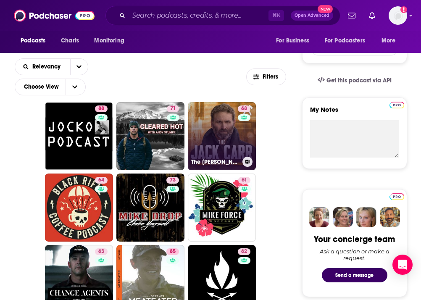 This screenshot has height=300, width=421. What do you see at coordinates (48, 67) in the screenshot?
I see `span: Relevancy` at bounding box center [48, 67].